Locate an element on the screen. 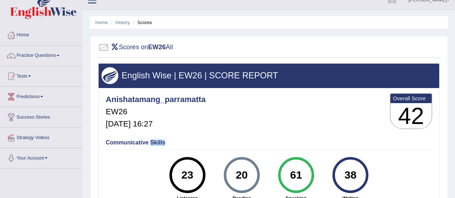 The height and width of the screenshot is (198, 455). h4: Communicative Skills is located at coordinates (269, 143).